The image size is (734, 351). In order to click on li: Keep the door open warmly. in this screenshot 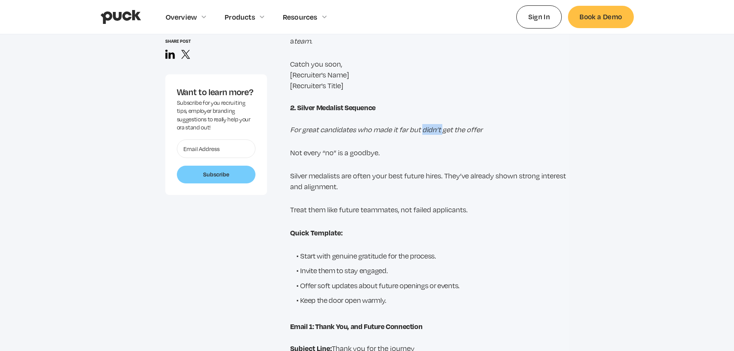, I will do `click(432, 300)`.